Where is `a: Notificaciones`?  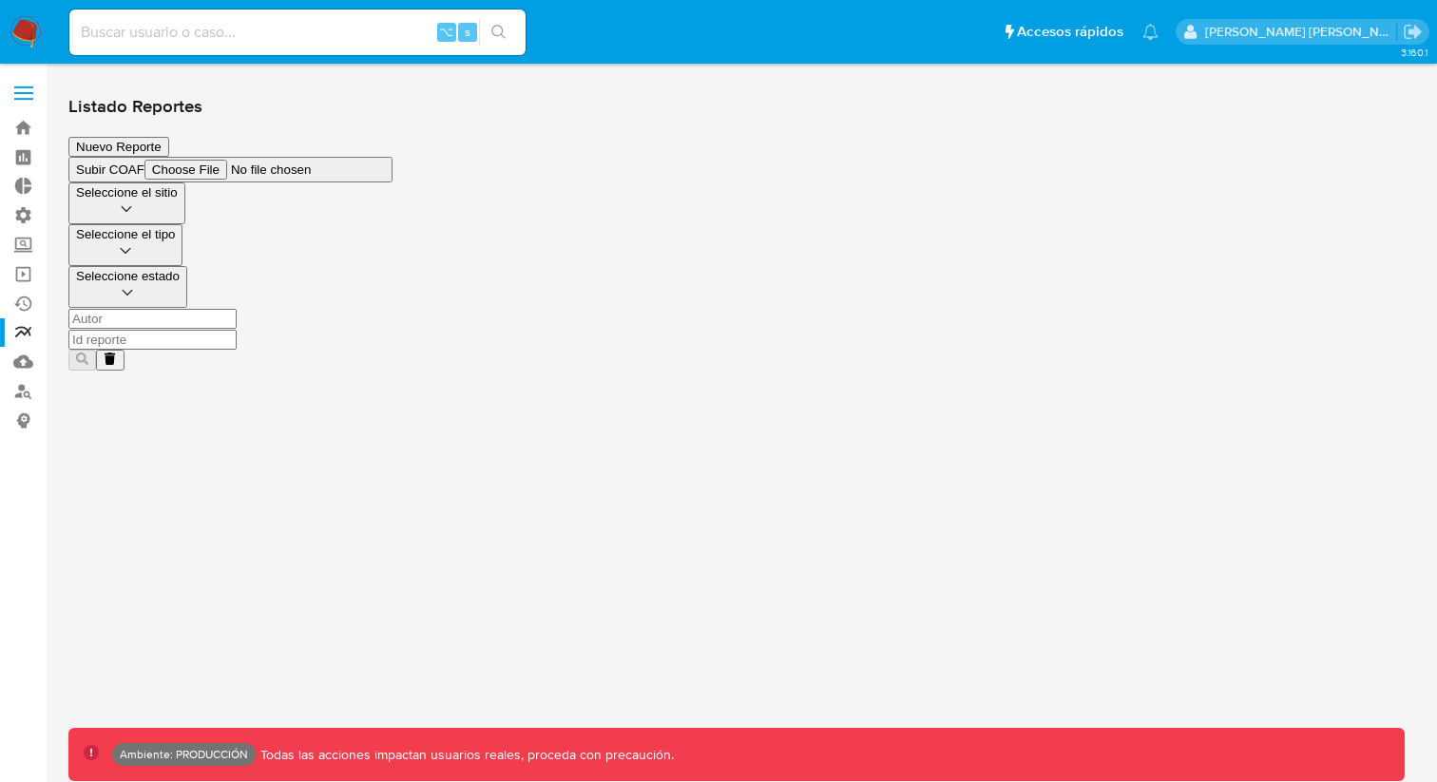
a: Notificaciones is located at coordinates (1150, 31).